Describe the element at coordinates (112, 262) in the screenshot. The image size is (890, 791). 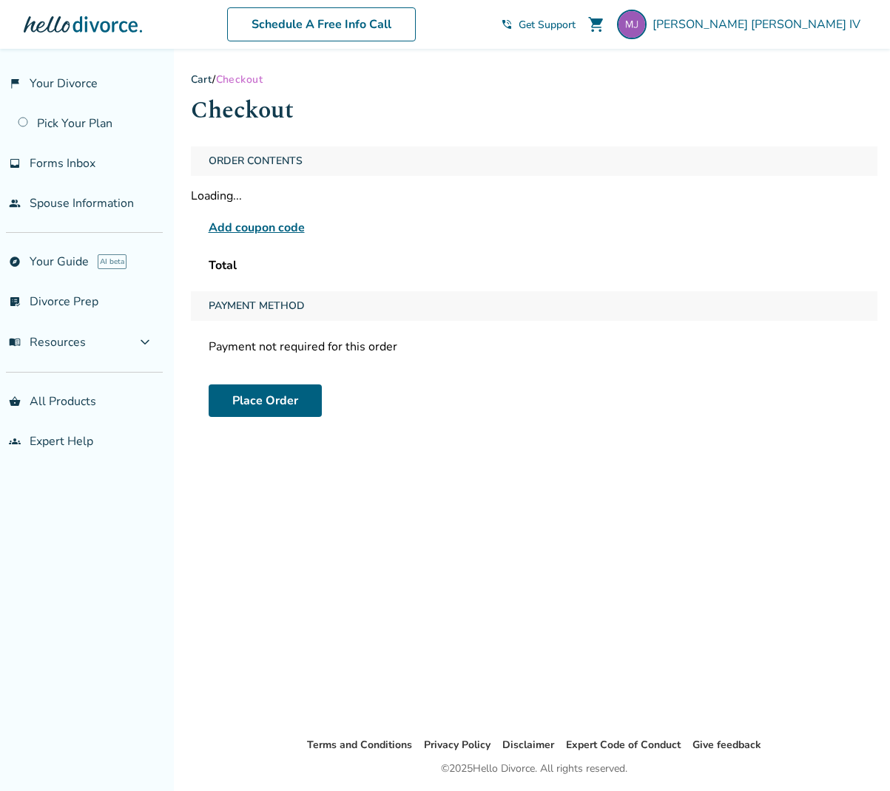
I see `span: AI beta` at that location.